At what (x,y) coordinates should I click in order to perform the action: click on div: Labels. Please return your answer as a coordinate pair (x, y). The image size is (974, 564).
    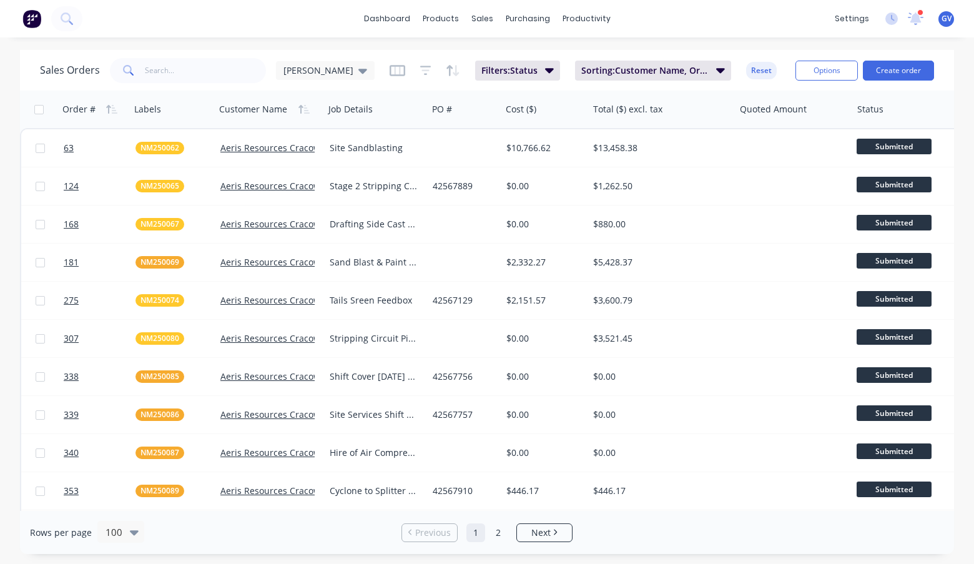
    Looking at the image, I should click on (147, 109).